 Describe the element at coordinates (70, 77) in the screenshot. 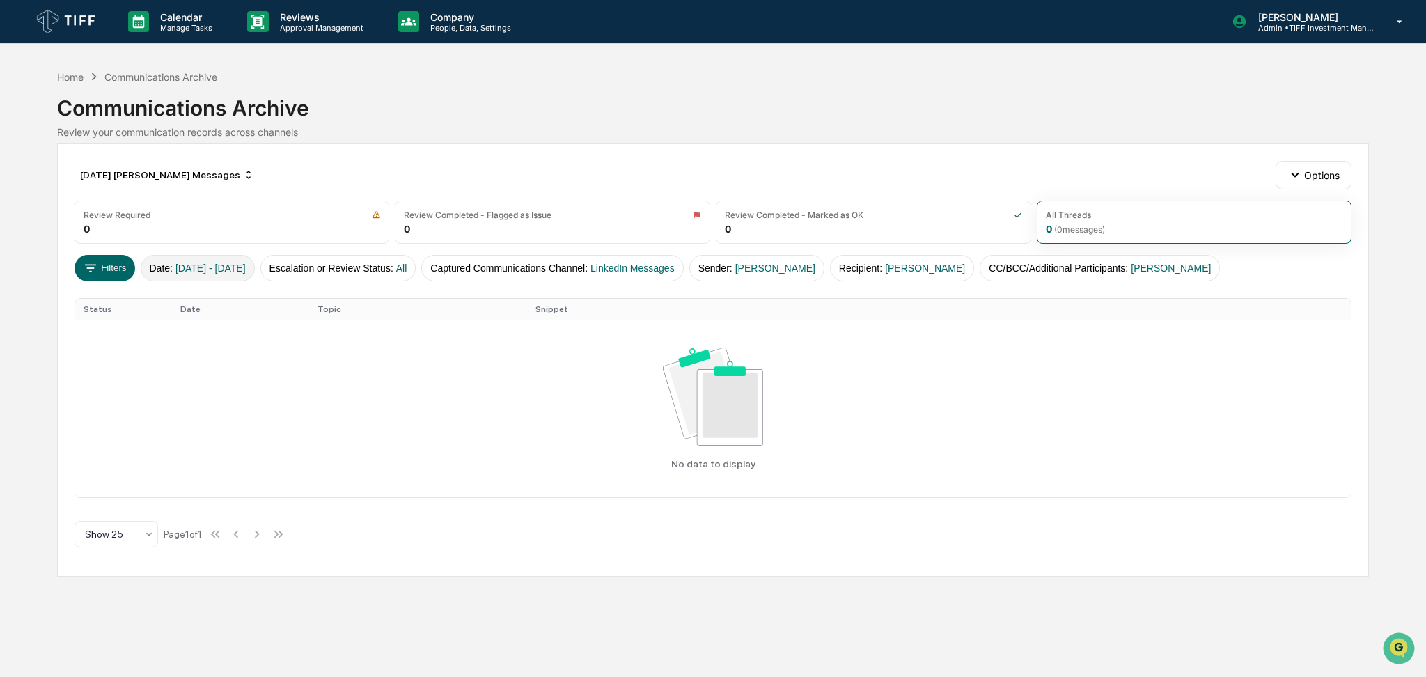

I see `div: Home` at that location.